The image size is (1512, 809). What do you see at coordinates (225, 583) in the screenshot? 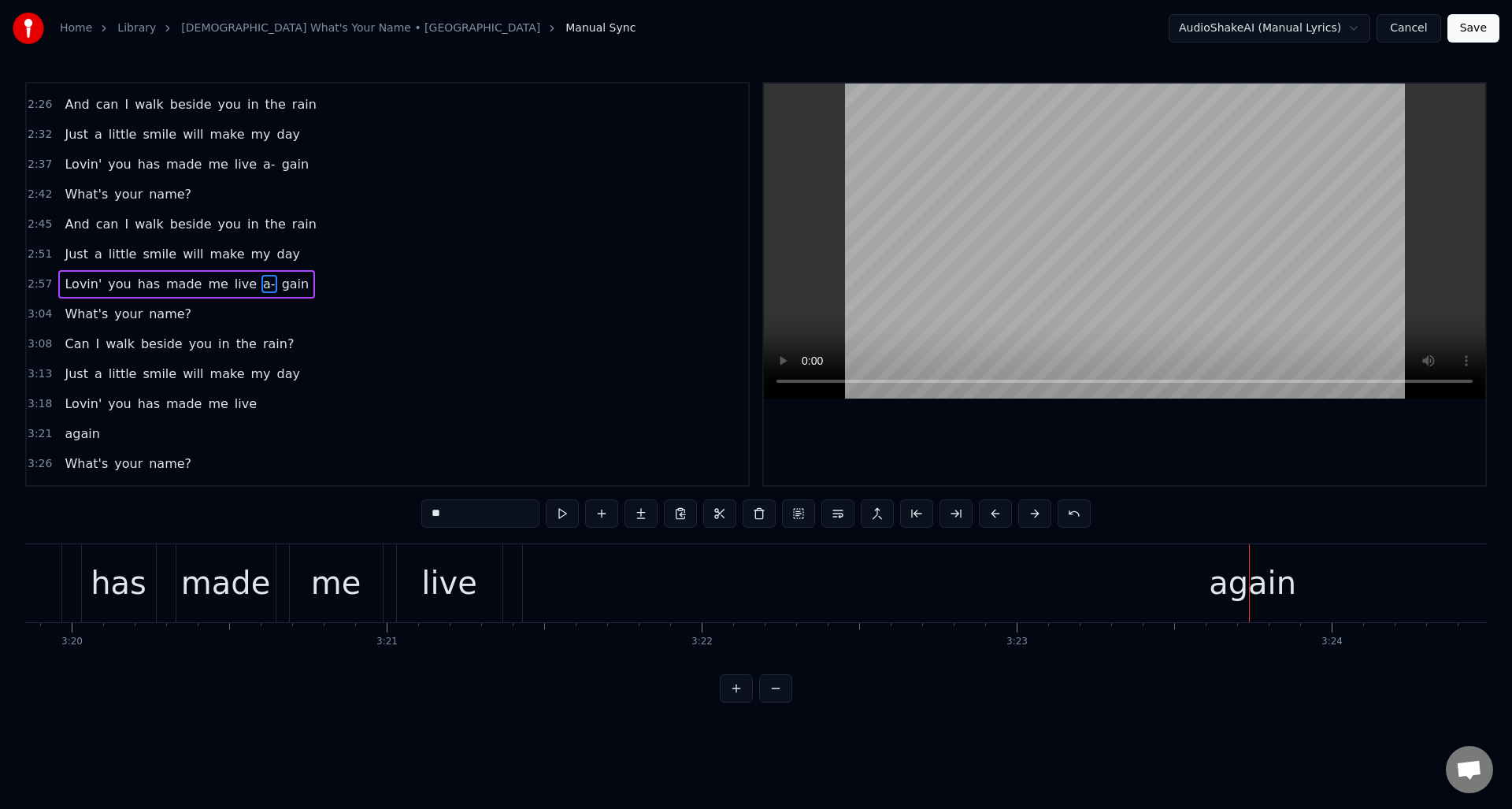
I see `div: made` at bounding box center [225, 583].